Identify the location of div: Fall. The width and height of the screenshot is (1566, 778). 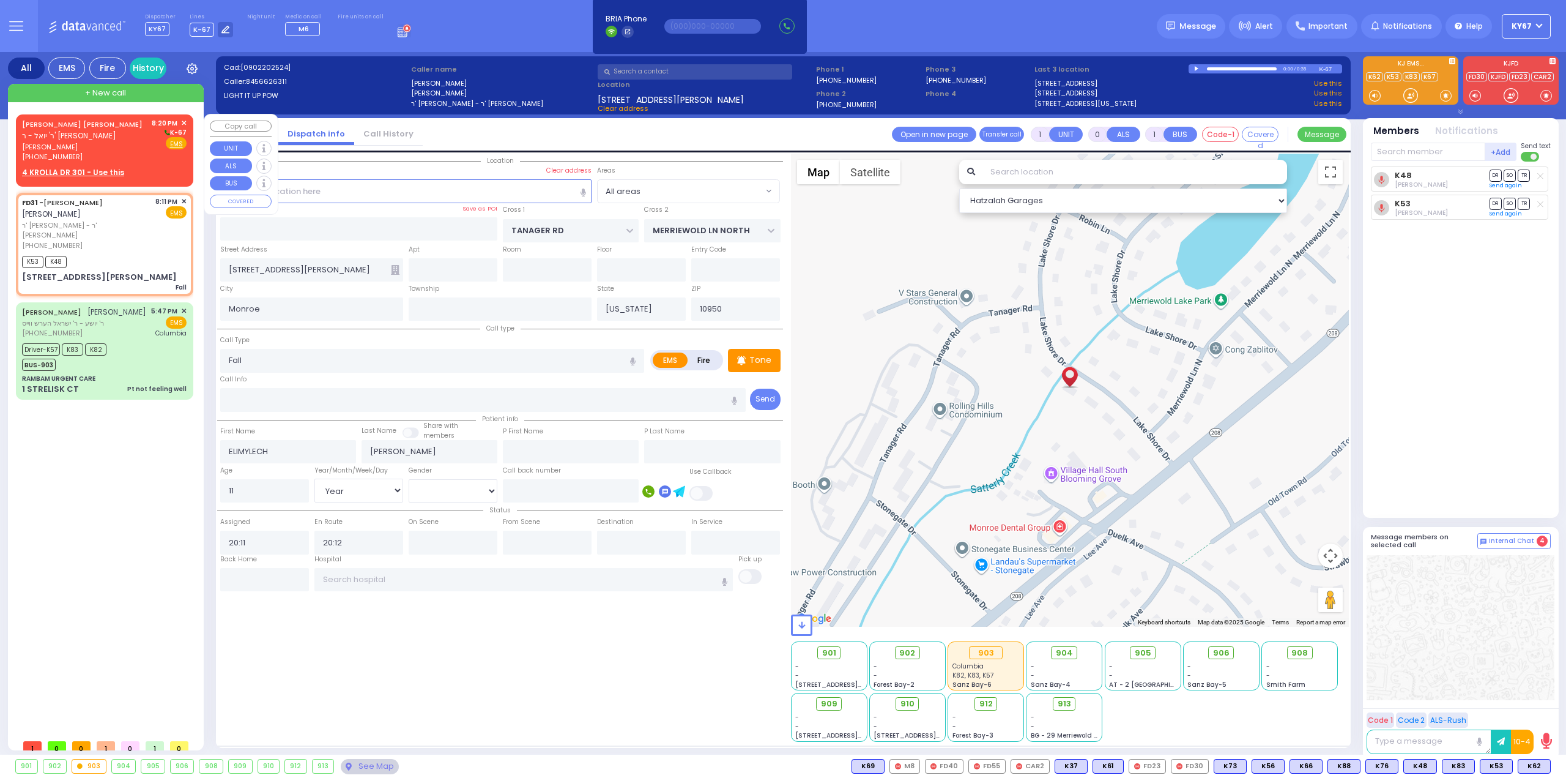
(181, 287).